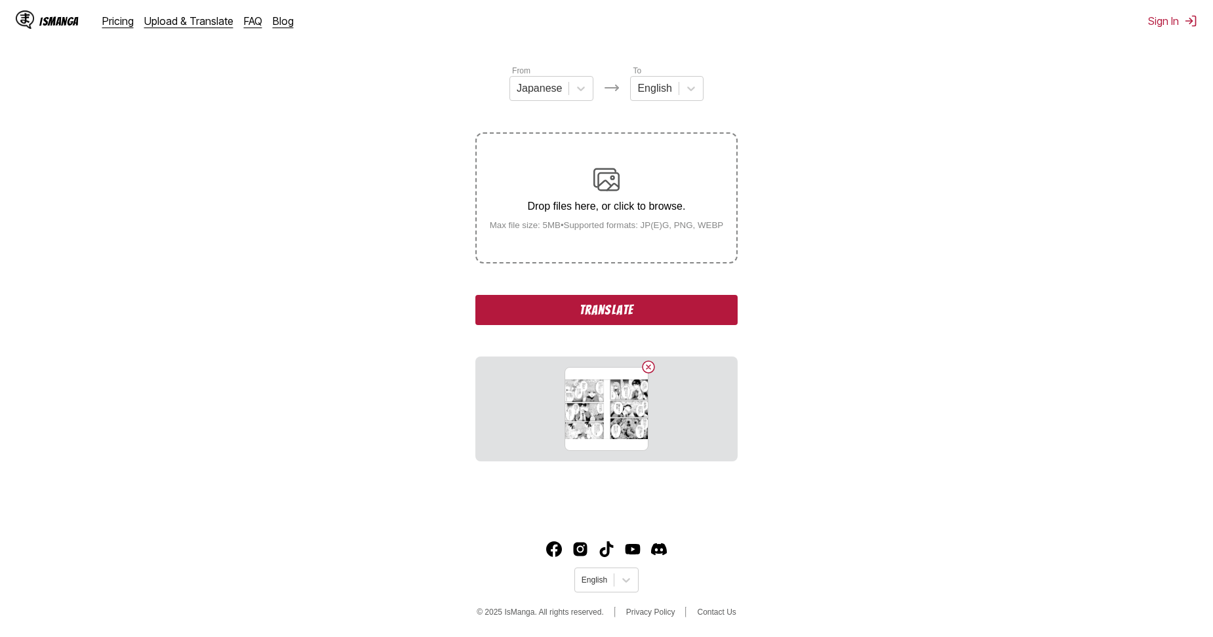  What do you see at coordinates (633, 549) in the screenshot?
I see `a: Youtube` at bounding box center [633, 549].